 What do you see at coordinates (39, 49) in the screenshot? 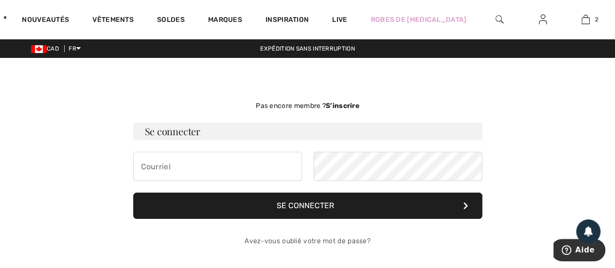
I see `img: Canadian Dollar` at bounding box center [39, 49].